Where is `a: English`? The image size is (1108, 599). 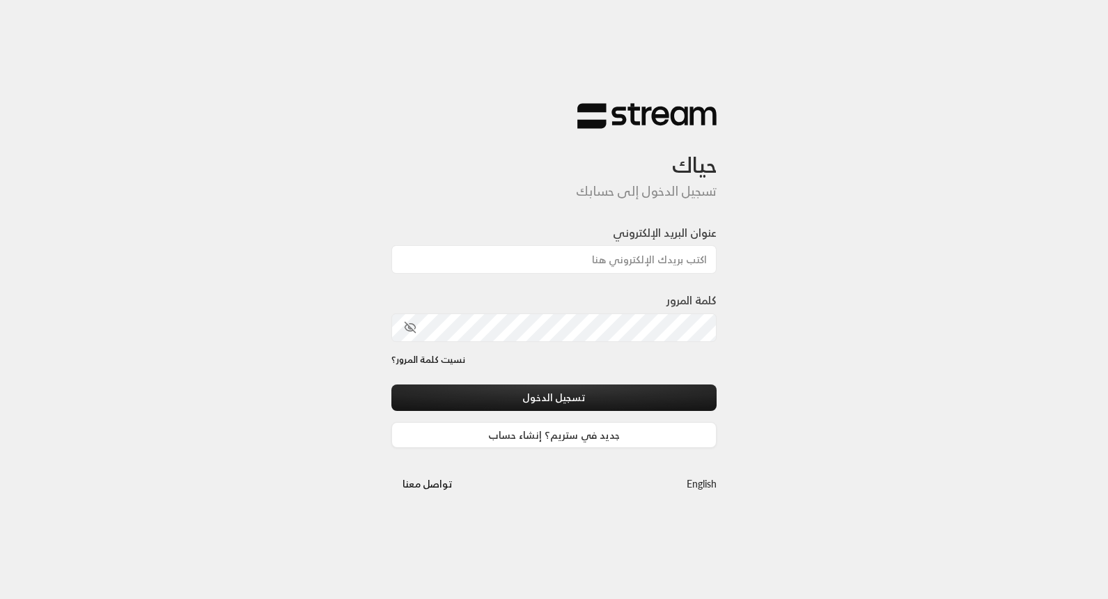 a: English is located at coordinates (701, 483).